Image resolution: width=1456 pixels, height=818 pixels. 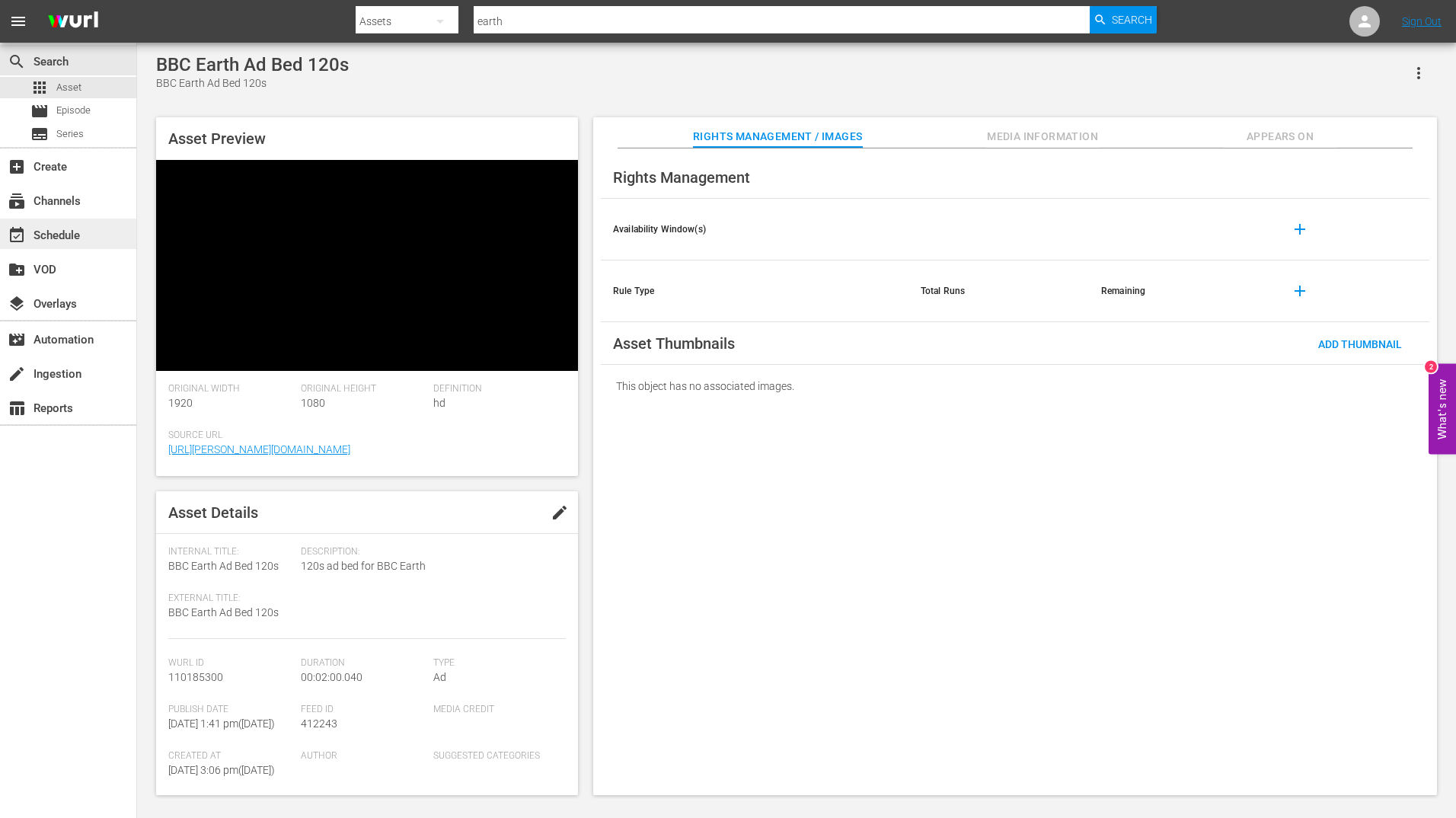 I want to click on span: Add Thumbnail, so click(x=1360, y=345).